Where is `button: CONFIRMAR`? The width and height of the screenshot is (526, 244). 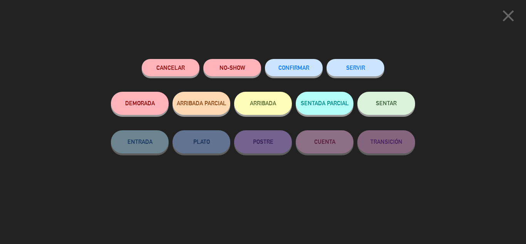
button: CONFIRMAR is located at coordinates (294, 67).